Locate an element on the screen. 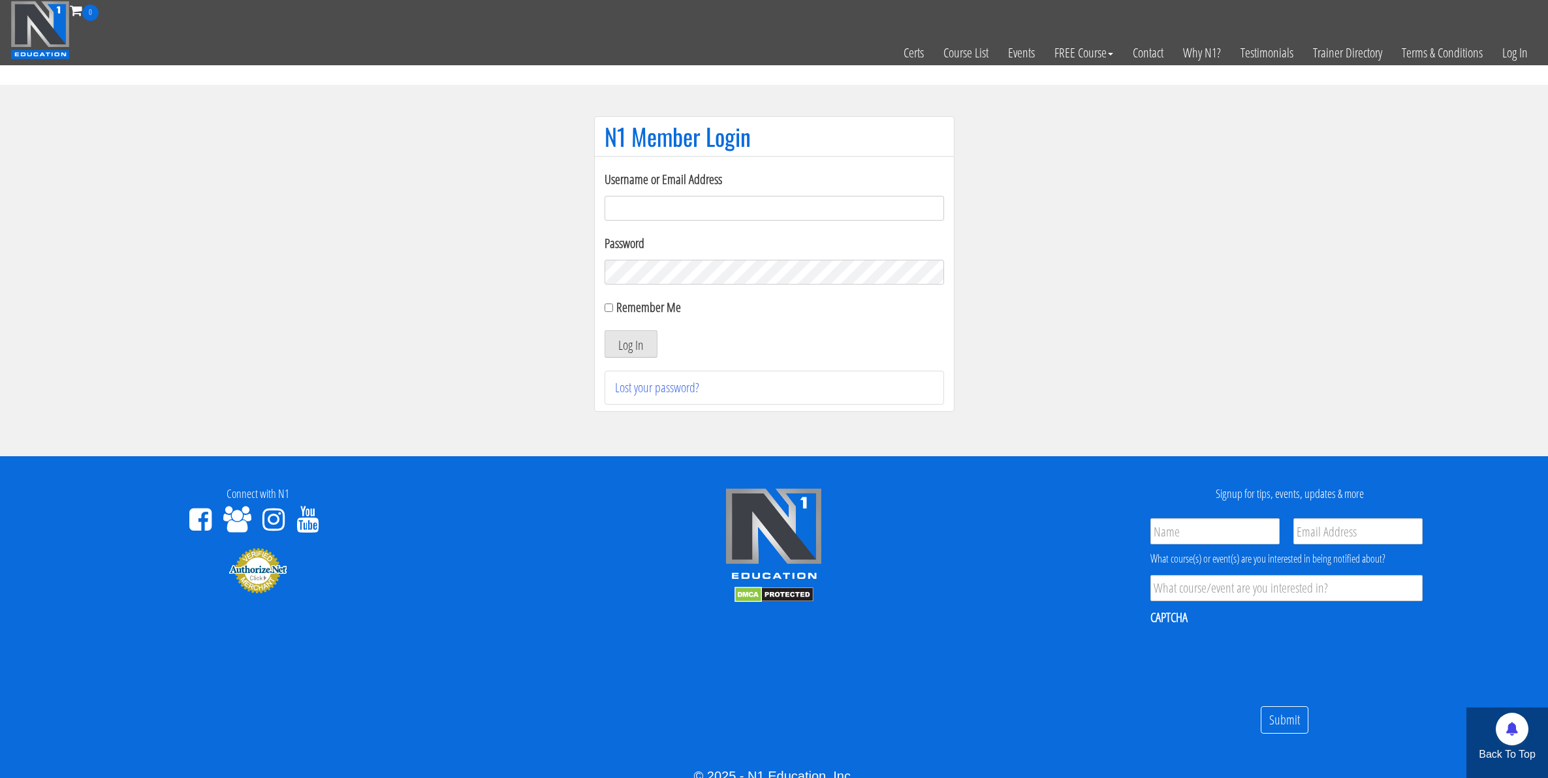 The height and width of the screenshot is (778, 1548). a: Lost your password? is located at coordinates (657, 387).